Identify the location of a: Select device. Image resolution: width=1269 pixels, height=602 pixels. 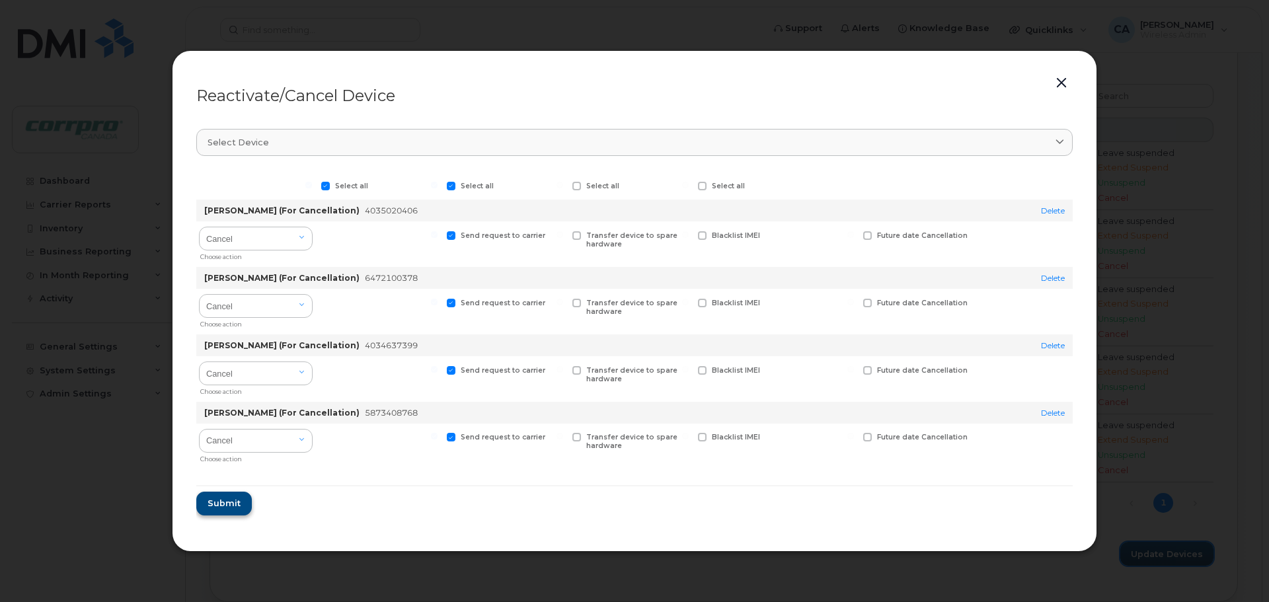
(635, 142).